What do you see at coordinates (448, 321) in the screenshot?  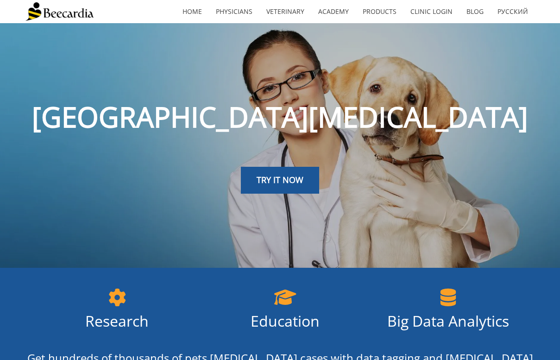 I see `span: Big Data Analytics` at bounding box center [448, 321].